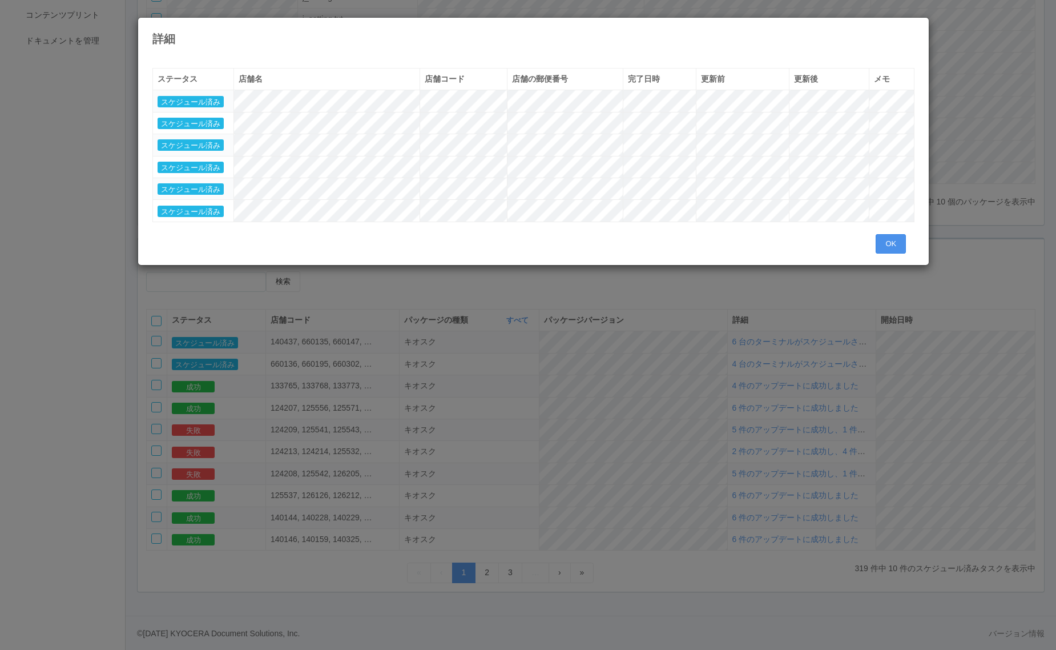 This screenshot has height=650, width=1056. Describe the element at coordinates (660, 79) in the screenshot. I see `div: 完了日時` at that location.